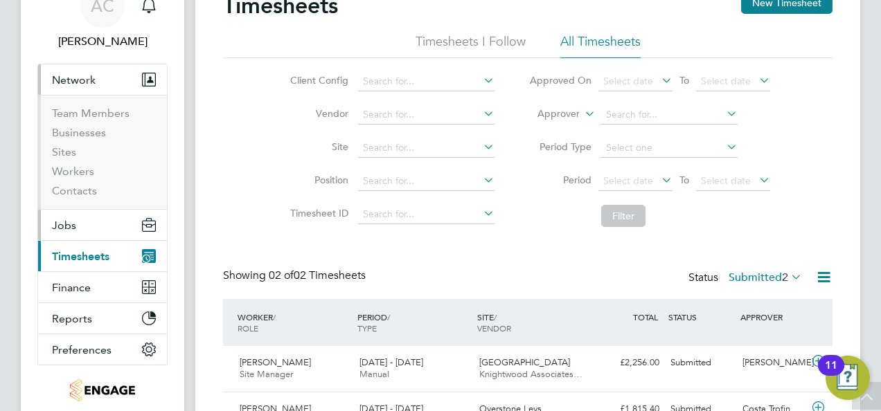 The width and height of the screenshot is (881, 411). I want to click on span: ROLE, so click(248, 328).